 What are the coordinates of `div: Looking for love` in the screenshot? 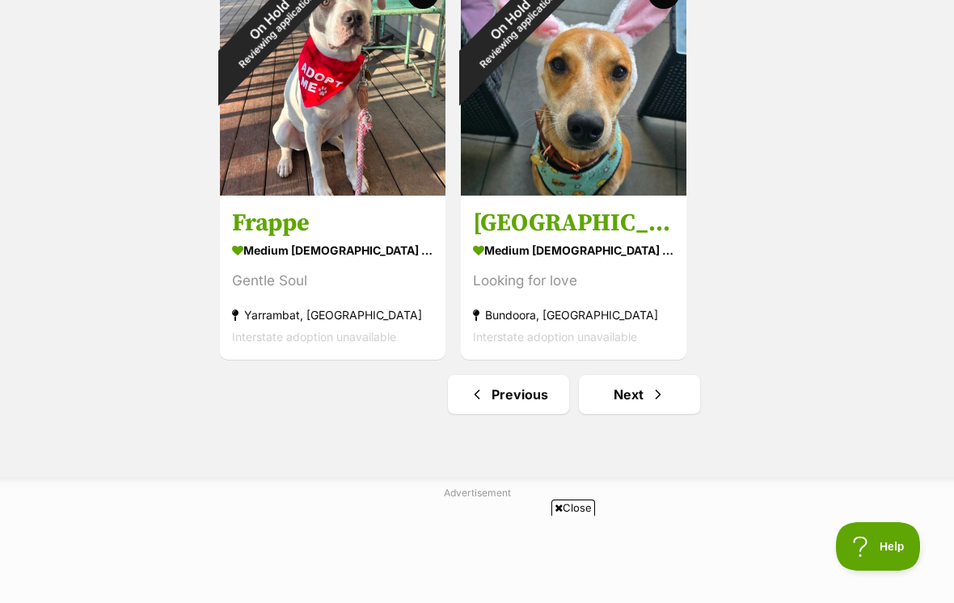 It's located at (573, 280).